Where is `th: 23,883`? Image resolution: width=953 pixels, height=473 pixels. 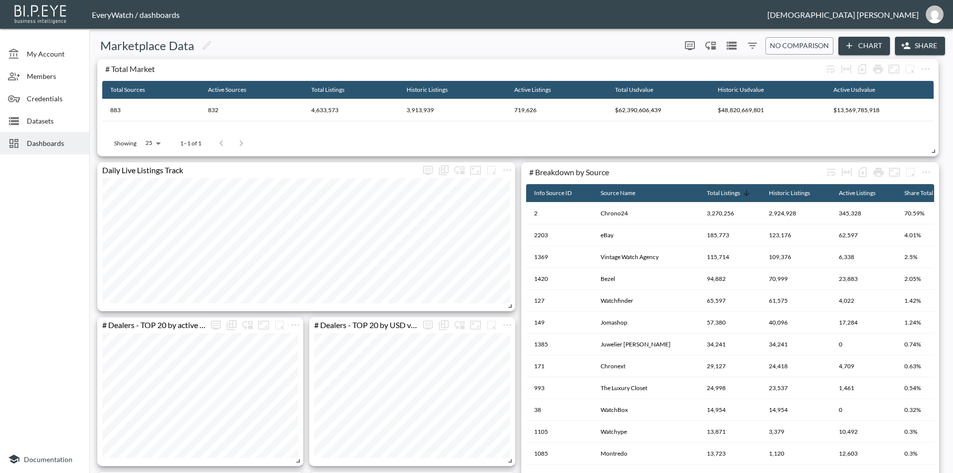
th: 23,883 is located at coordinates (863, 279).